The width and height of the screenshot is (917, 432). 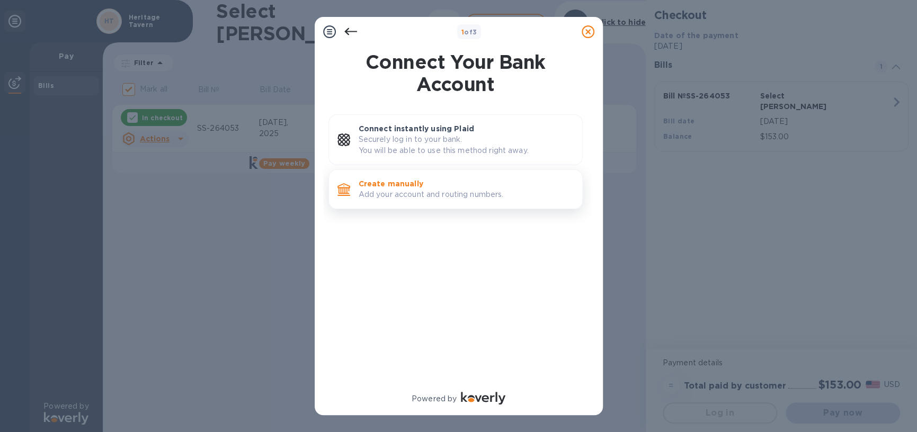 What do you see at coordinates (466, 129) in the screenshot?
I see `p: Connect instantly using Plaid` at bounding box center [466, 129].